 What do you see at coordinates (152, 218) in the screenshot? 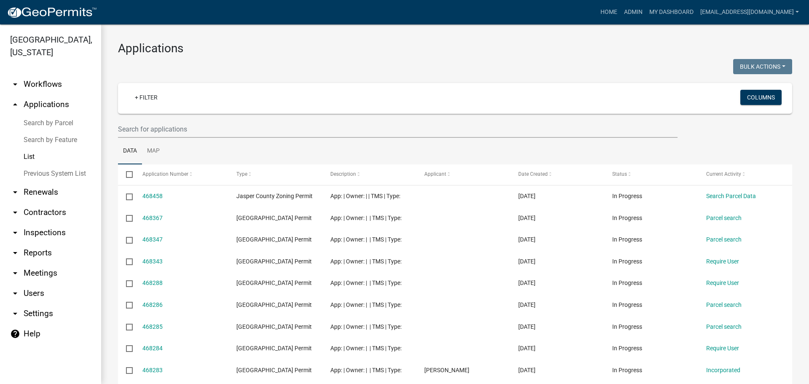
I see `a: 468367` at bounding box center [152, 218].